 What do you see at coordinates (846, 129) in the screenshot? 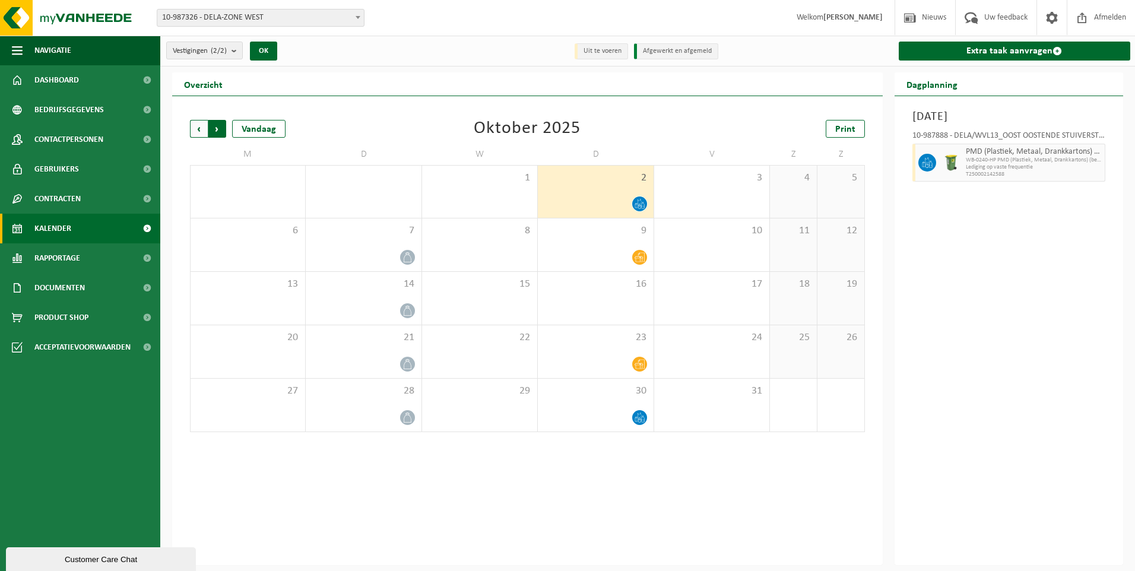
I see `span: Print` at bounding box center [846, 129].